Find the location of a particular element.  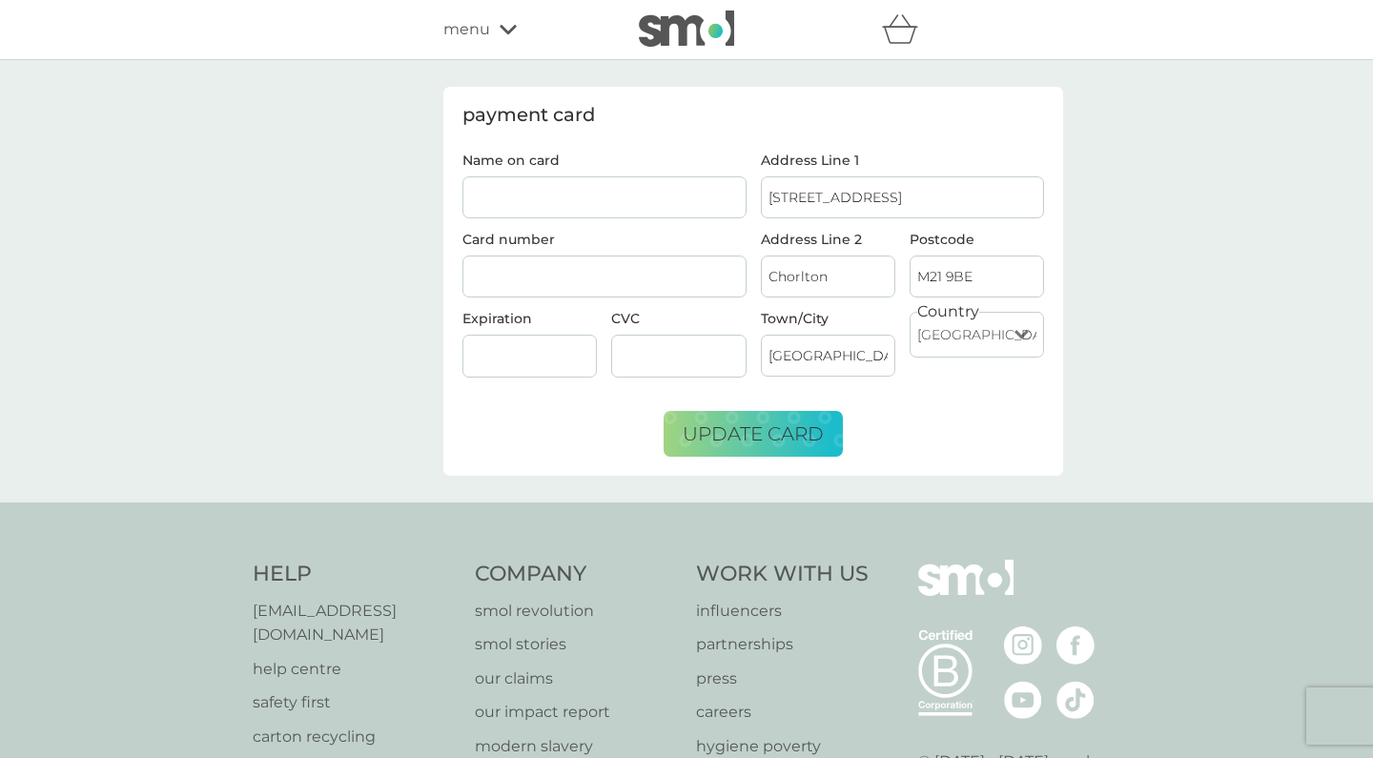

a: carton recycling is located at coordinates (354, 737).